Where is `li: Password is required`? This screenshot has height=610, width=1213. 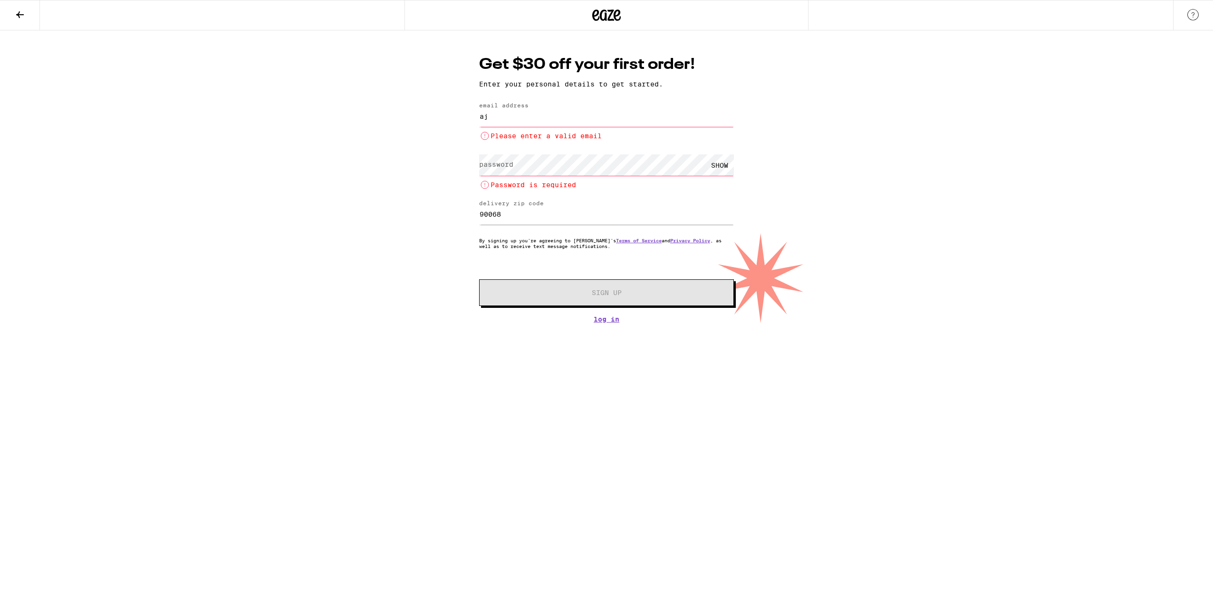
li: Password is required is located at coordinates (606, 185).